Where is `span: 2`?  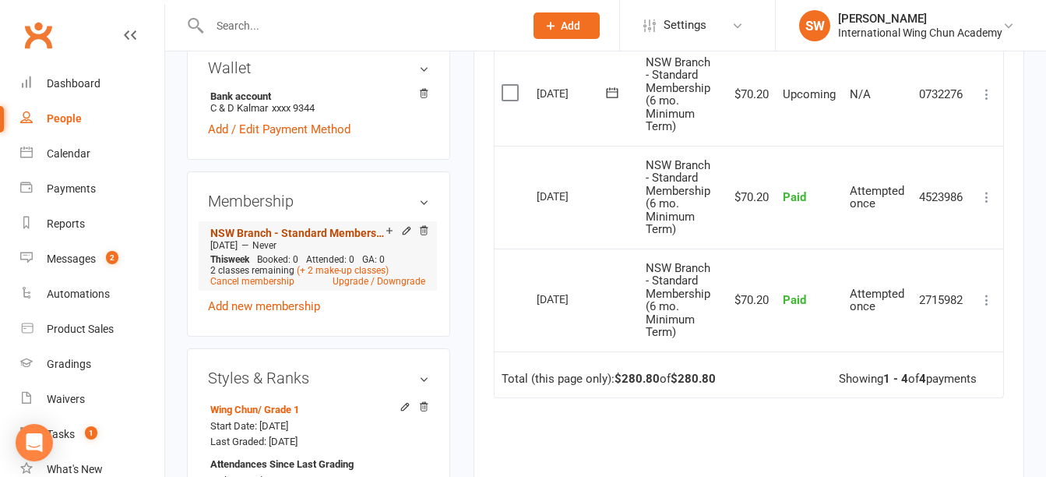 span: 2 is located at coordinates (112, 257).